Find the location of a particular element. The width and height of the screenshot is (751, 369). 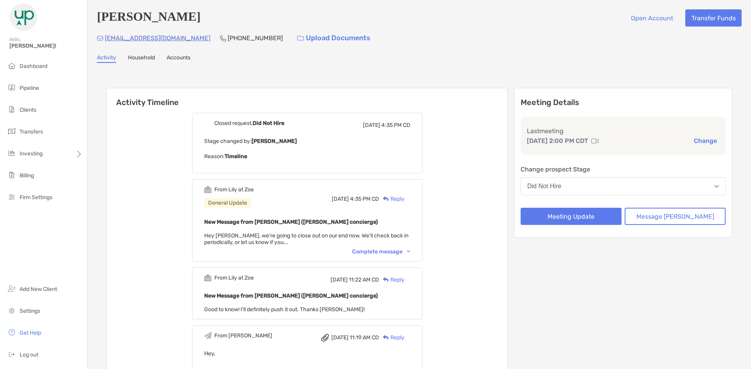

p: Change prospect Stage is located at coordinates (623, 169).